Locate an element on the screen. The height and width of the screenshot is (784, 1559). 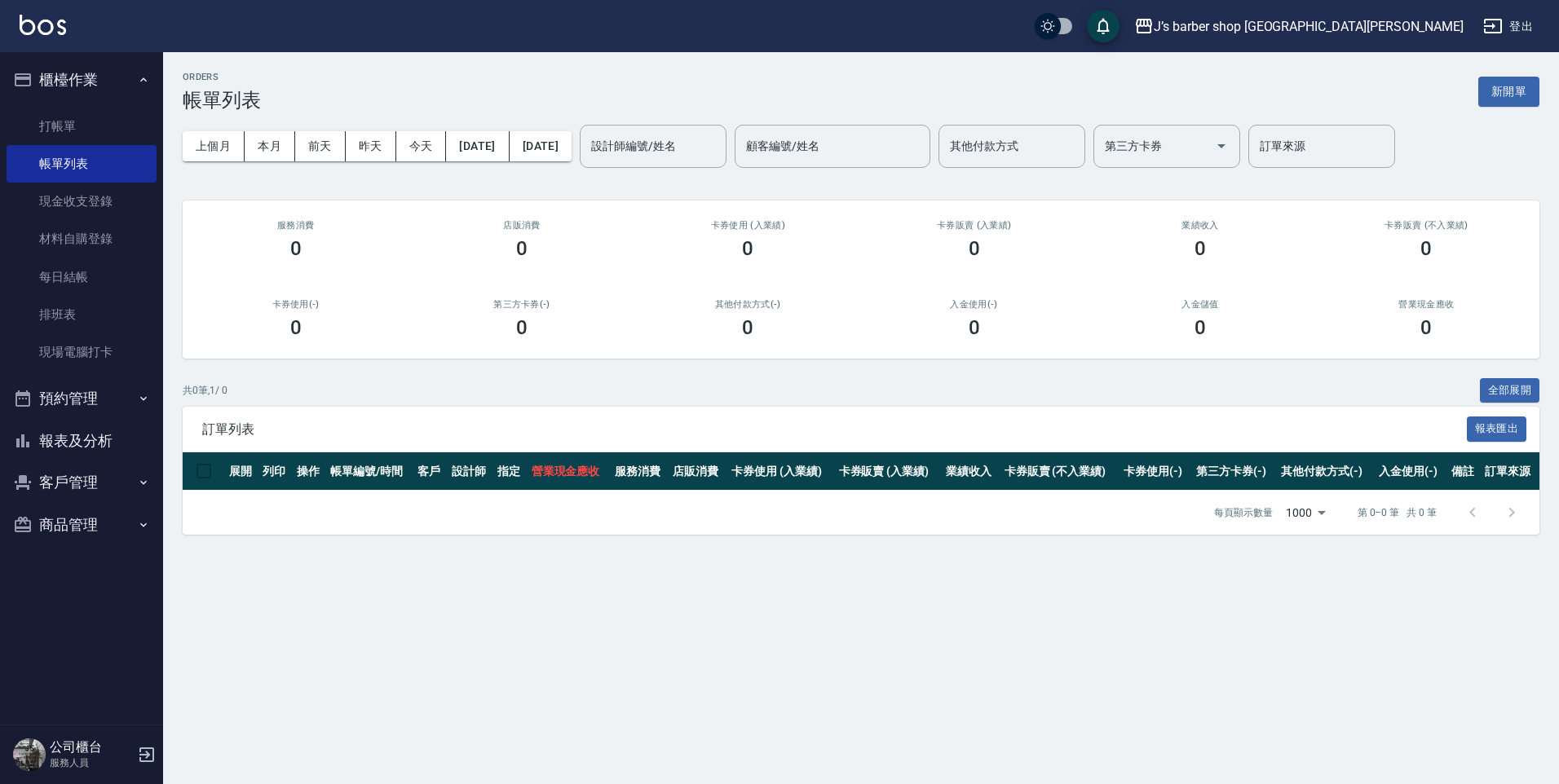
p: 服務人員 is located at coordinates (92, 763).